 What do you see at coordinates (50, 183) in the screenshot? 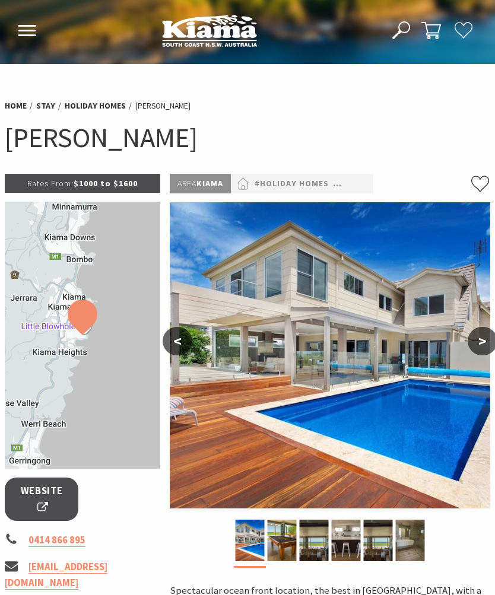
I see `span: Rates From:` at bounding box center [50, 183].